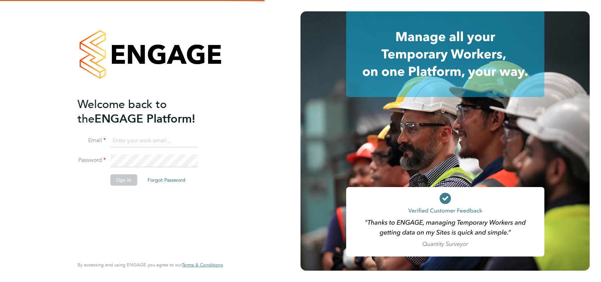  I want to click on label: Password, so click(92, 160).